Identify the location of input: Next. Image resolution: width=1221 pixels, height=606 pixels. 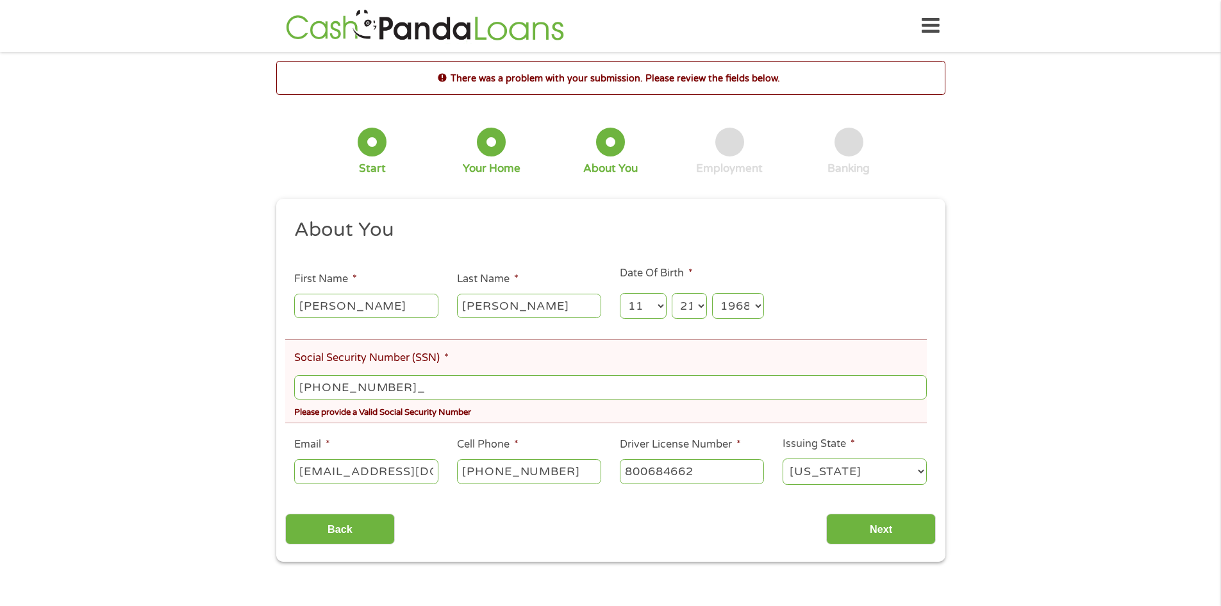
(880, 529).